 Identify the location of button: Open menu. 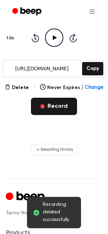
(92, 12).